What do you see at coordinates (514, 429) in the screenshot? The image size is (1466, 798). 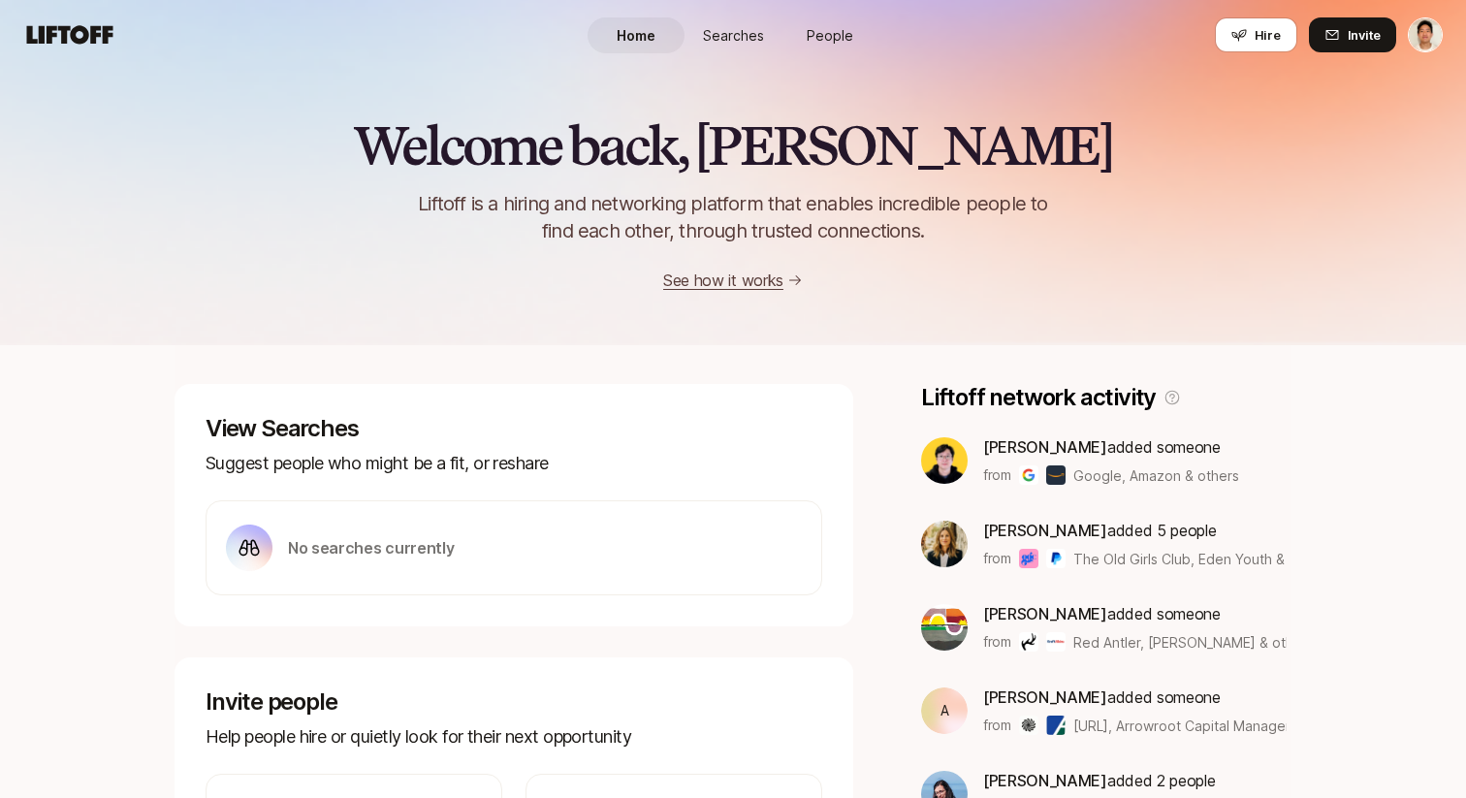 I see `p: View Searches` at bounding box center [514, 429].